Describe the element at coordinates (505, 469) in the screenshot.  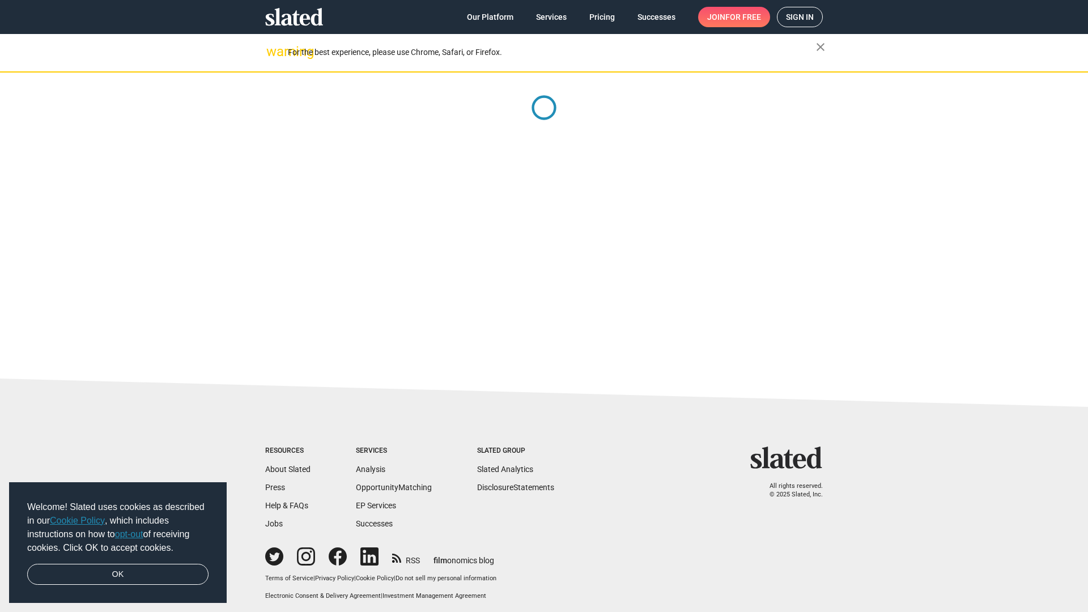
I see `a: Slated Analytics` at that location.